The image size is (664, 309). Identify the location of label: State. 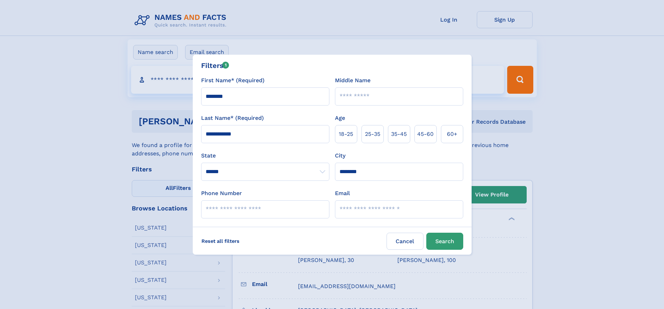
(265, 156).